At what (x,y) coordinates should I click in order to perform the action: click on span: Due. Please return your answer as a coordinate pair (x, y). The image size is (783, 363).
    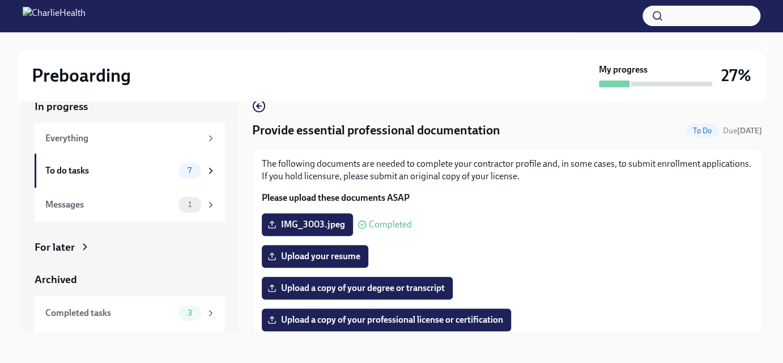
    Looking at the image, I should click on (742, 130).